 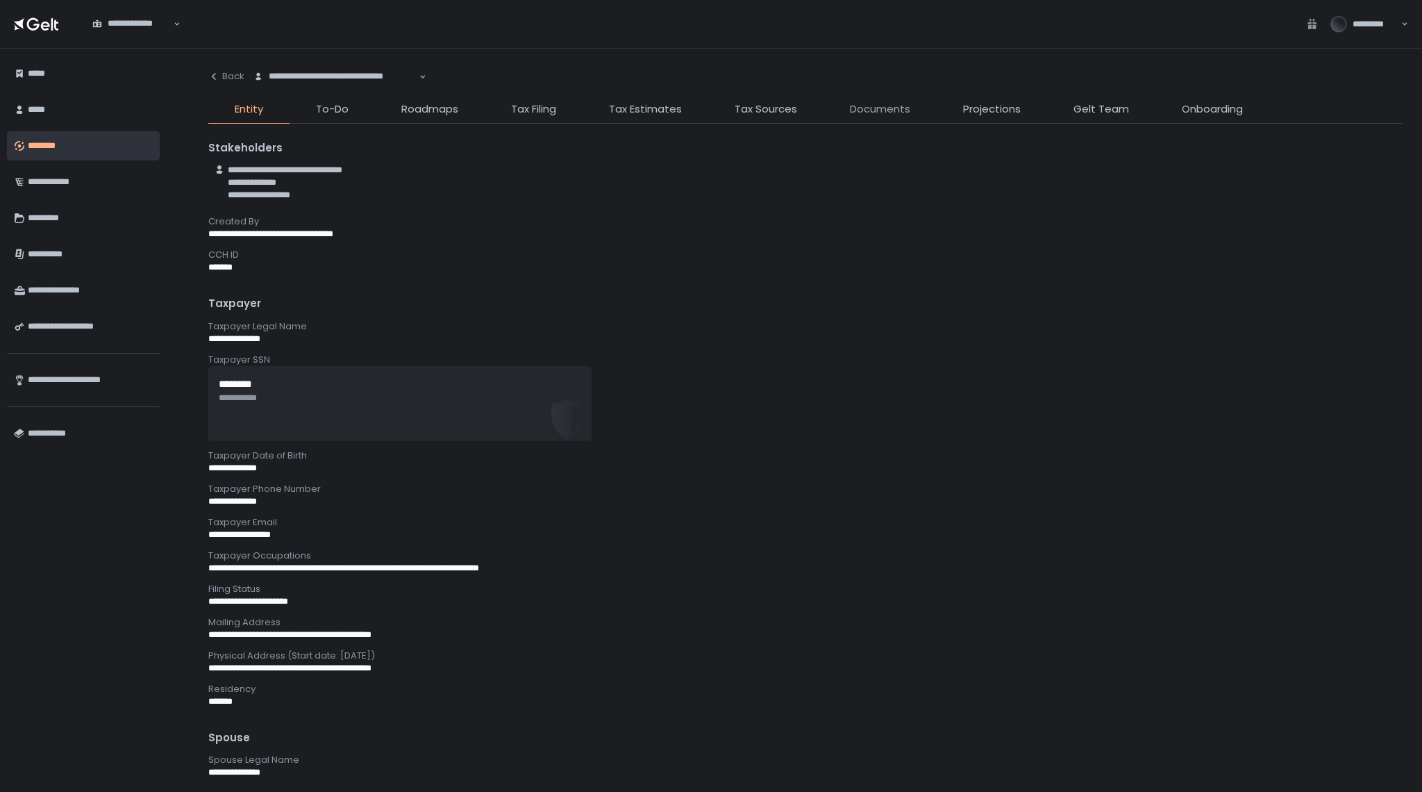 I want to click on div: CCH ID, so click(x=805, y=255).